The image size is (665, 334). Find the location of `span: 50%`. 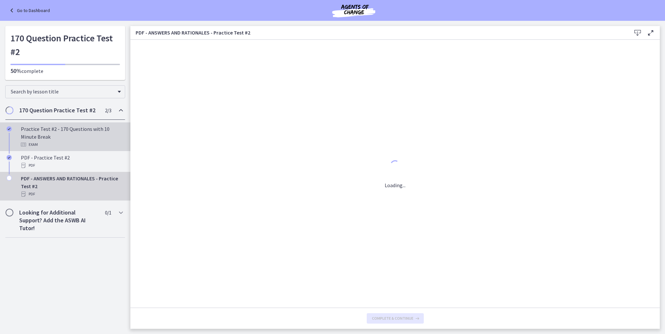

span: 50% is located at coordinates (16, 71).